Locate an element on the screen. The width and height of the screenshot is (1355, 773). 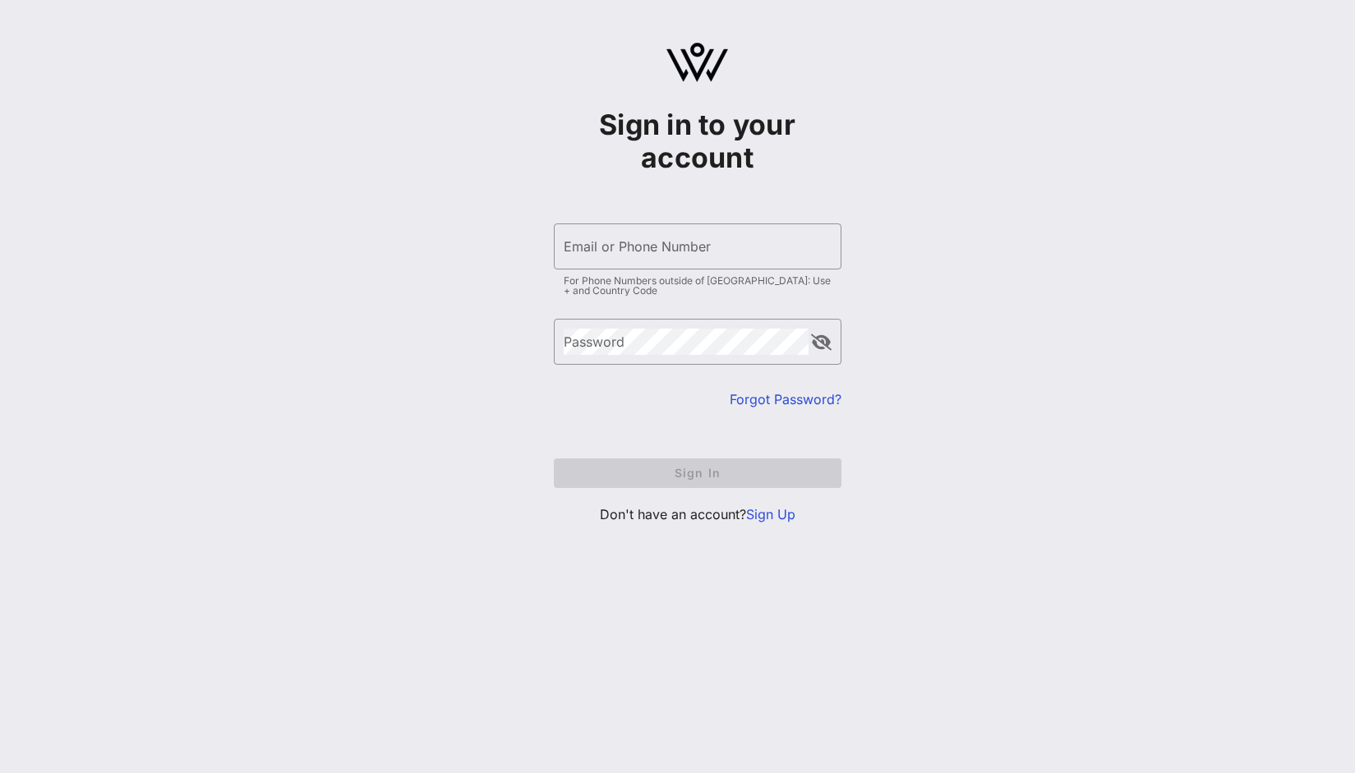
a: Sign Up is located at coordinates (771, 514).